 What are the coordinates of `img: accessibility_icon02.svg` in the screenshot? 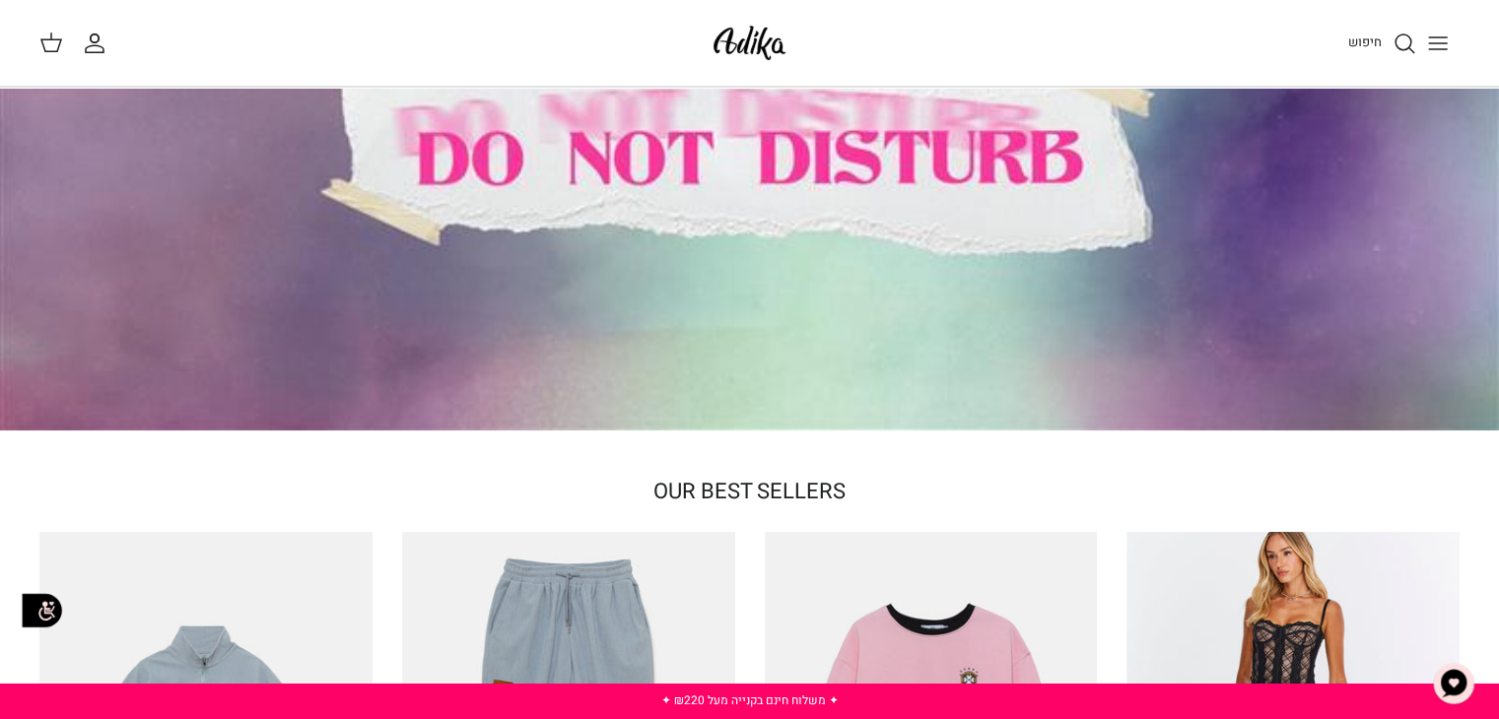 It's located at (41, 610).